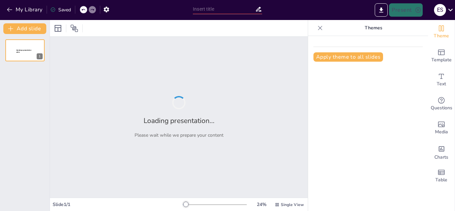 The image size is (455, 211). What do you see at coordinates (440, 10) in the screenshot?
I see `button: e s` at bounding box center [440, 10].